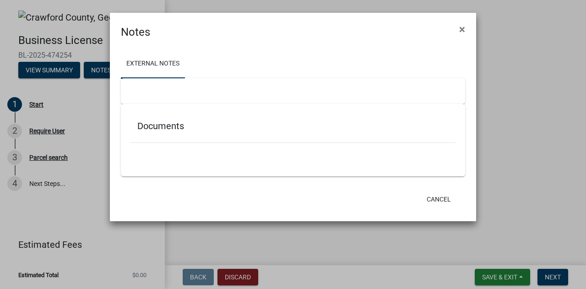  Describe the element at coordinates (153, 64) in the screenshot. I see `a: External Notes` at that location.